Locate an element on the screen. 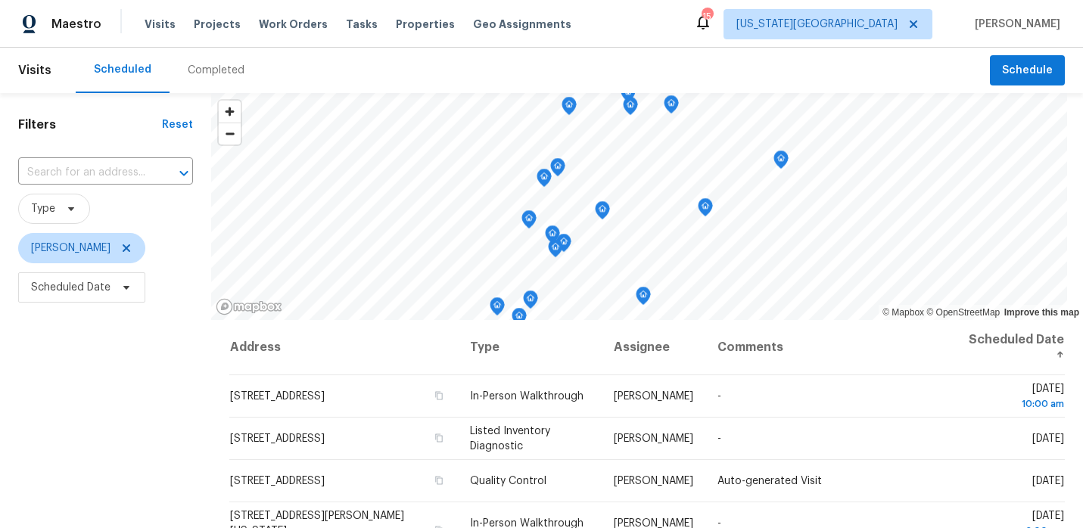 The height and width of the screenshot is (528, 1083). a: OpenStreetMap is located at coordinates (962, 312).